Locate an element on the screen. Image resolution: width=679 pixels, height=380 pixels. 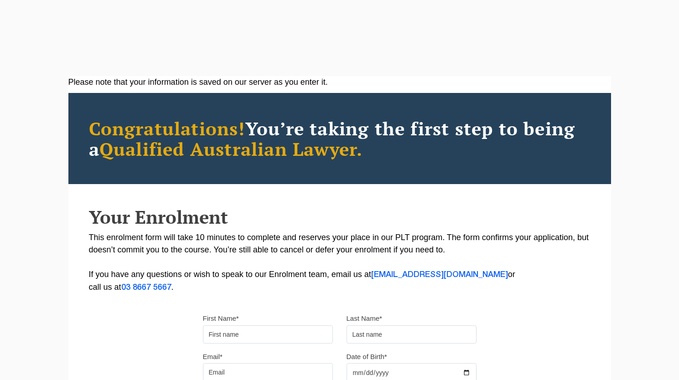
input: Last name is located at coordinates (411, 335).